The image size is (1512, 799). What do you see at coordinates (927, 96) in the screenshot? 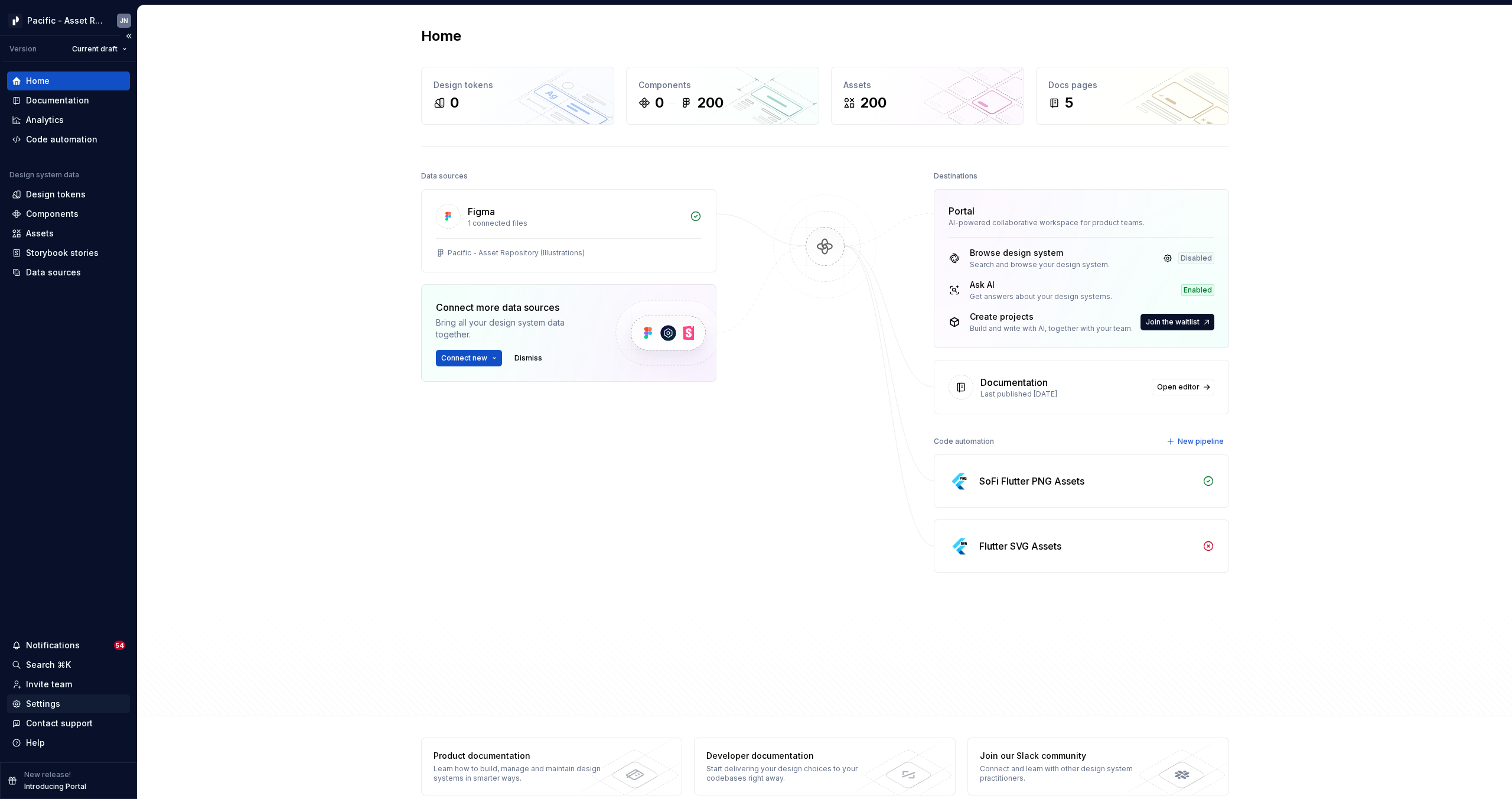
I see `a: Assets200` at bounding box center [927, 96].